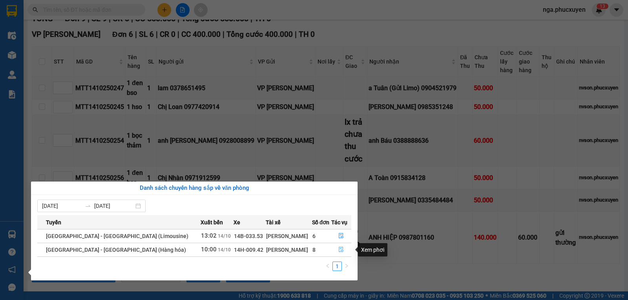 Image resolution: width=628 pixels, height=300 pixels. Describe the element at coordinates (346, 266) in the screenshot. I see `button: right` at that location.